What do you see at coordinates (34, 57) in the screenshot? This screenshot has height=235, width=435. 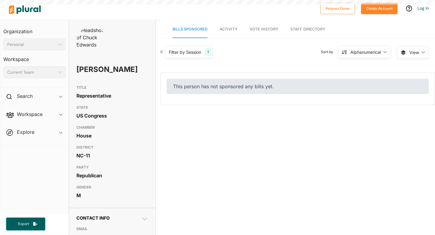 I see `h3: Workspace` at bounding box center [34, 57].